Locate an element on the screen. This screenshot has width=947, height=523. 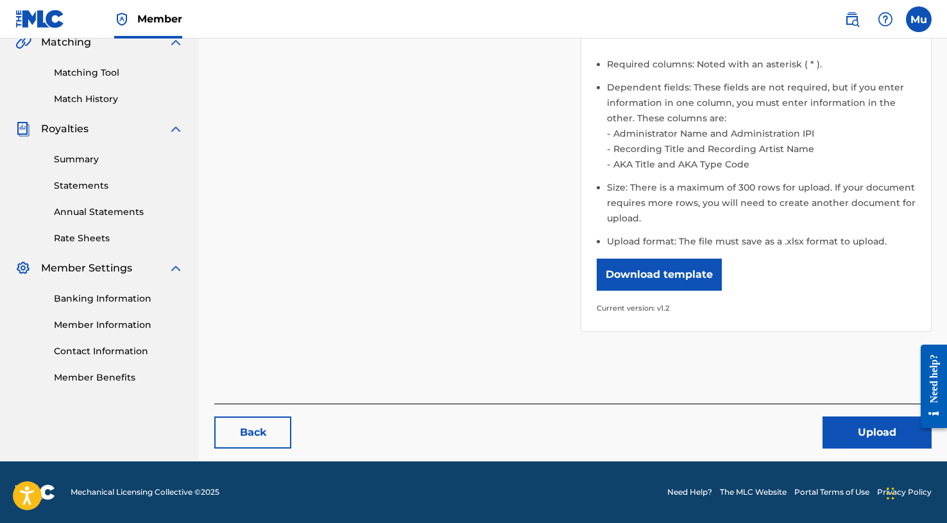
a: Matching Tool is located at coordinates (119, 73).